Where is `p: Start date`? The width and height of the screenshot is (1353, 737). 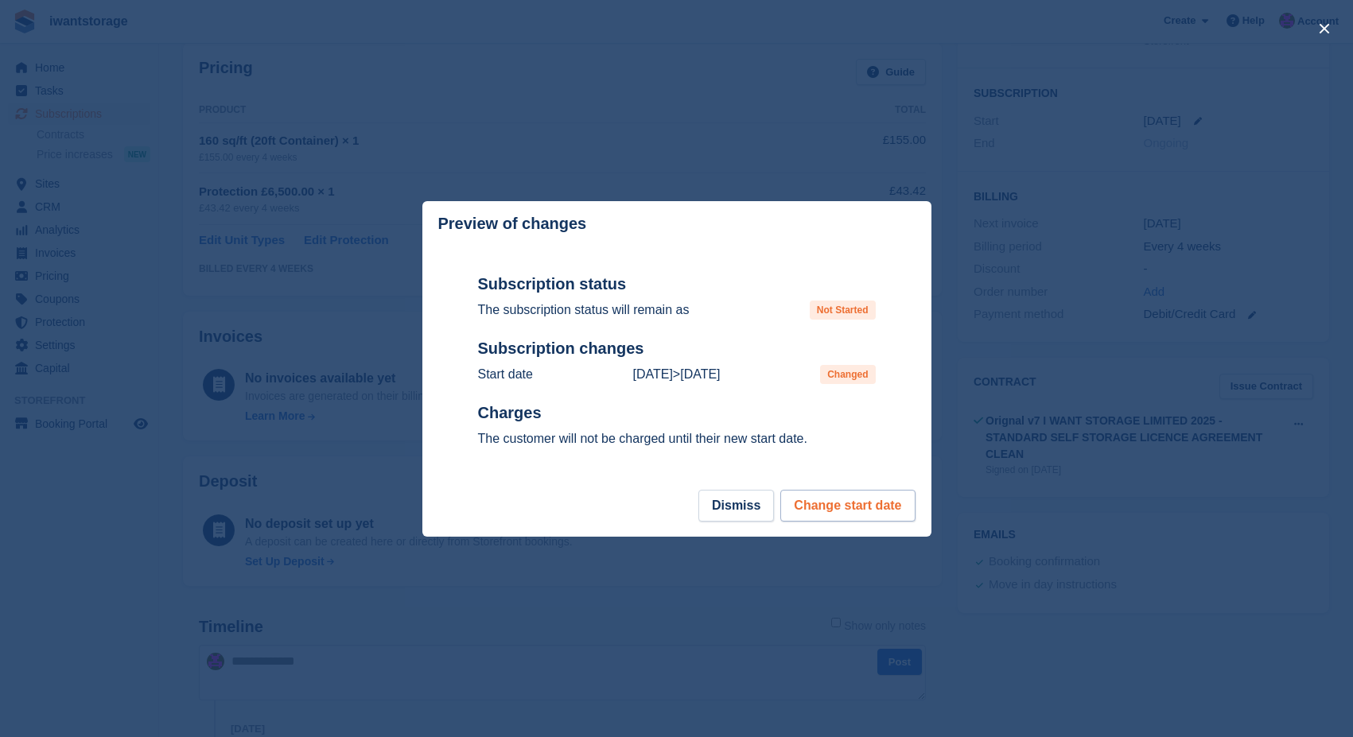
p: Start date is located at coordinates (505, 375).